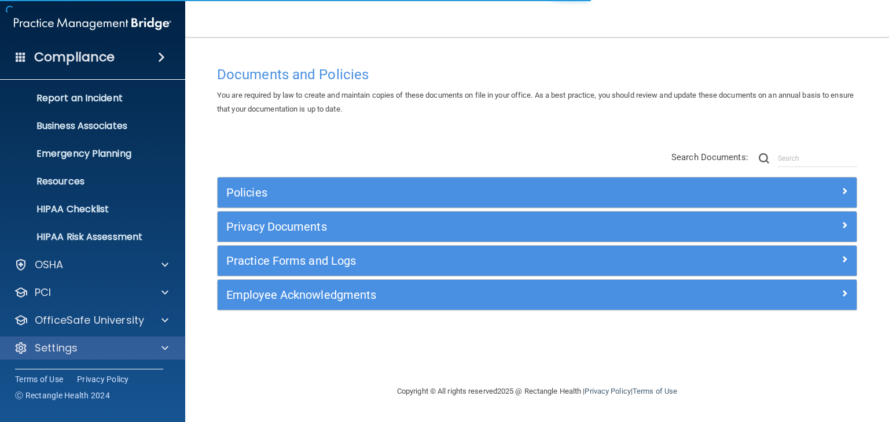 The image size is (889, 422). Describe the element at coordinates (86, 210) in the screenshot. I see `p: HIPAA Checklist` at that location.